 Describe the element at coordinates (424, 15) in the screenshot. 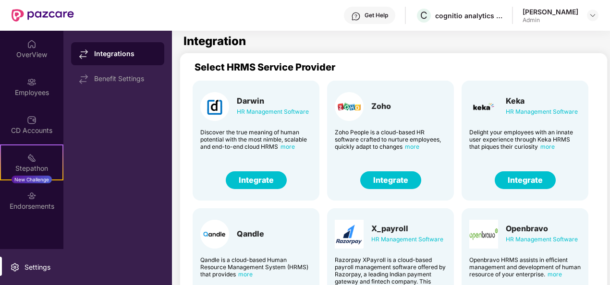

I see `span: C` at that location.